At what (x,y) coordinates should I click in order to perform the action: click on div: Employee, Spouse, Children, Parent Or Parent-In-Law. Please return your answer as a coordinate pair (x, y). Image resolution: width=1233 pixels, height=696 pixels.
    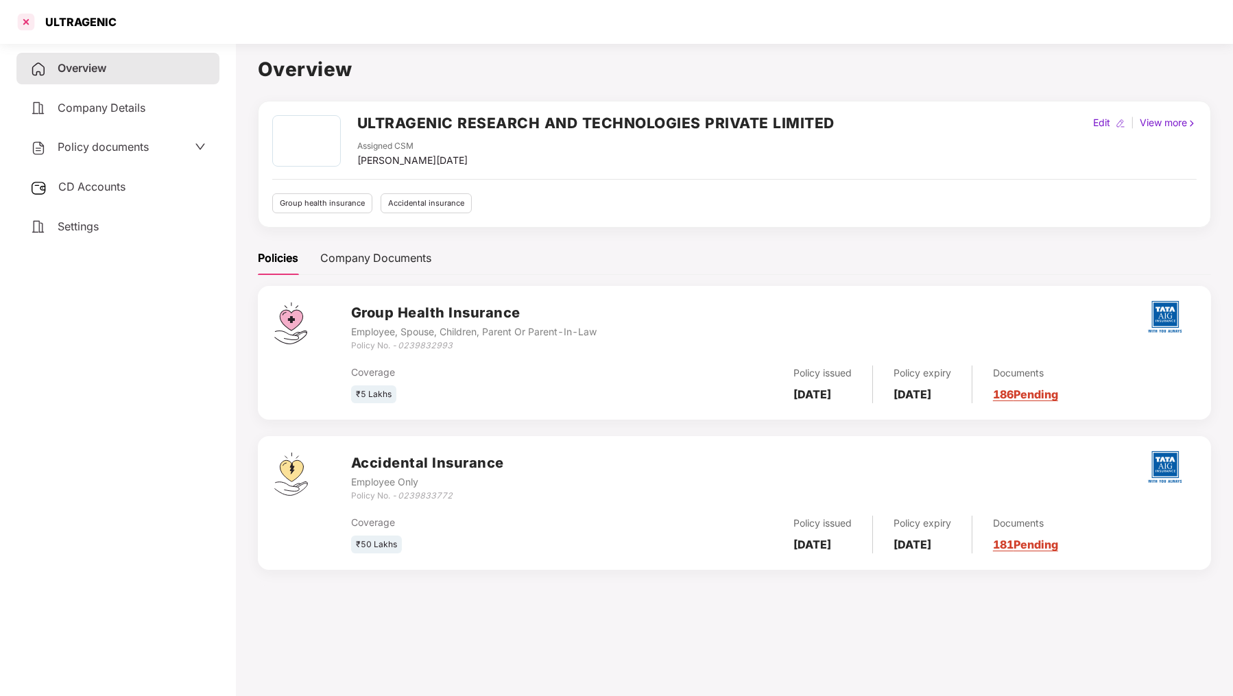
    Looking at the image, I should click on (474, 332).